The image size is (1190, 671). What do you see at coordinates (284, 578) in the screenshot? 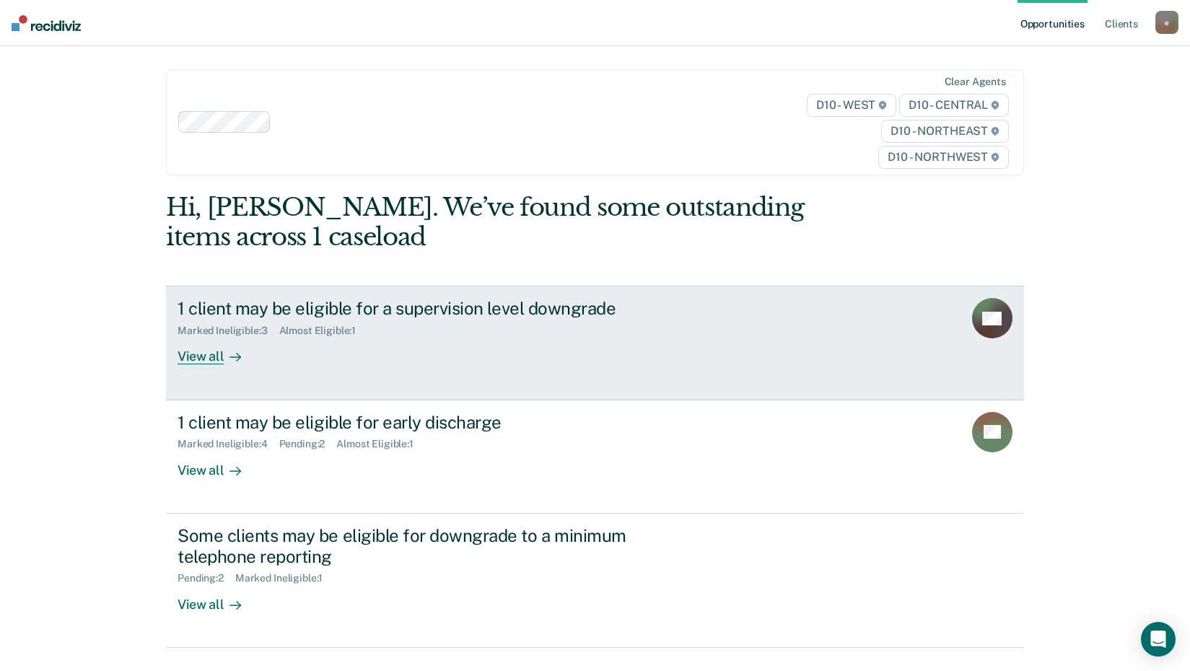
I see `div: Marked Ineligible : 1` at bounding box center [284, 578].